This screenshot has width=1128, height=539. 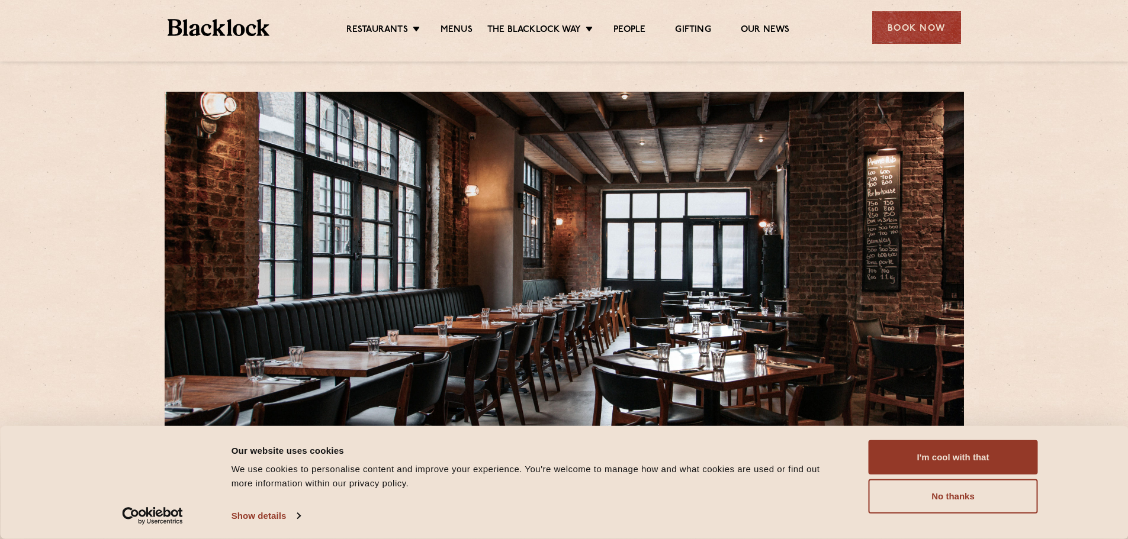 What do you see at coordinates (377, 31) in the screenshot?
I see `a: Restaurants` at bounding box center [377, 31].